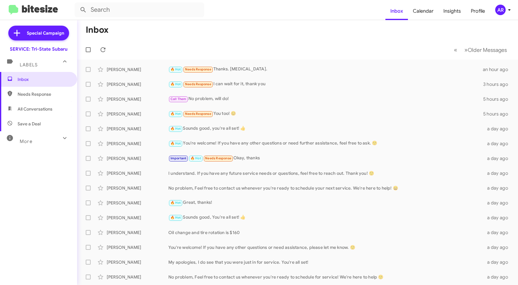 The height and width of the screenshot is (285, 518). Describe the element at coordinates (498, 84) in the screenshot. I see `div: 3 hours ago` at that location.